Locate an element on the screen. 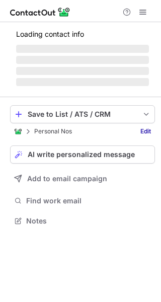 Image resolution: width=161 pixels, height=302 pixels. button: Add to email campaign is located at coordinates (83, 179).